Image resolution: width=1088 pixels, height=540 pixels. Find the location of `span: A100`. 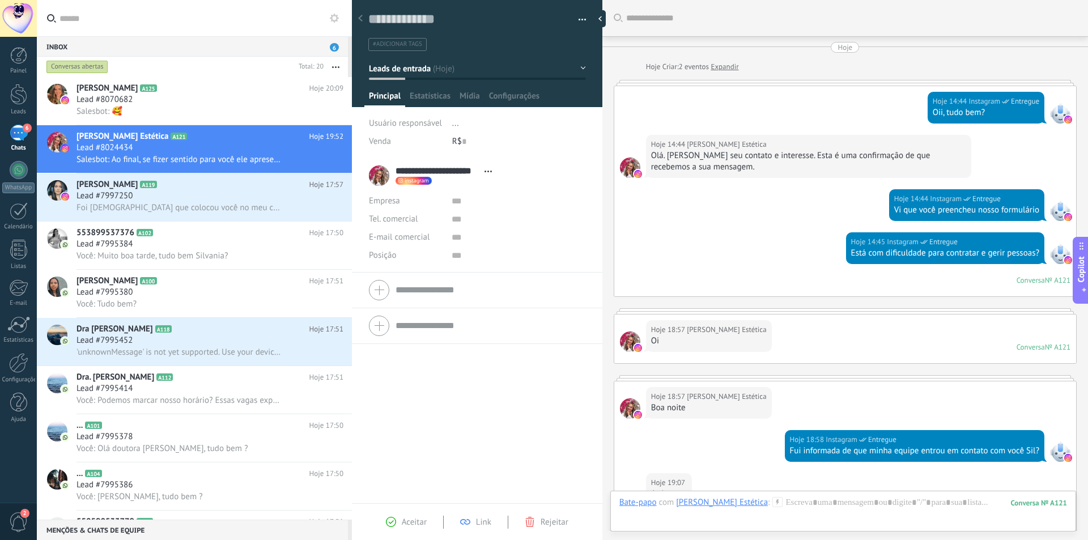

span: A100 is located at coordinates (148, 280).